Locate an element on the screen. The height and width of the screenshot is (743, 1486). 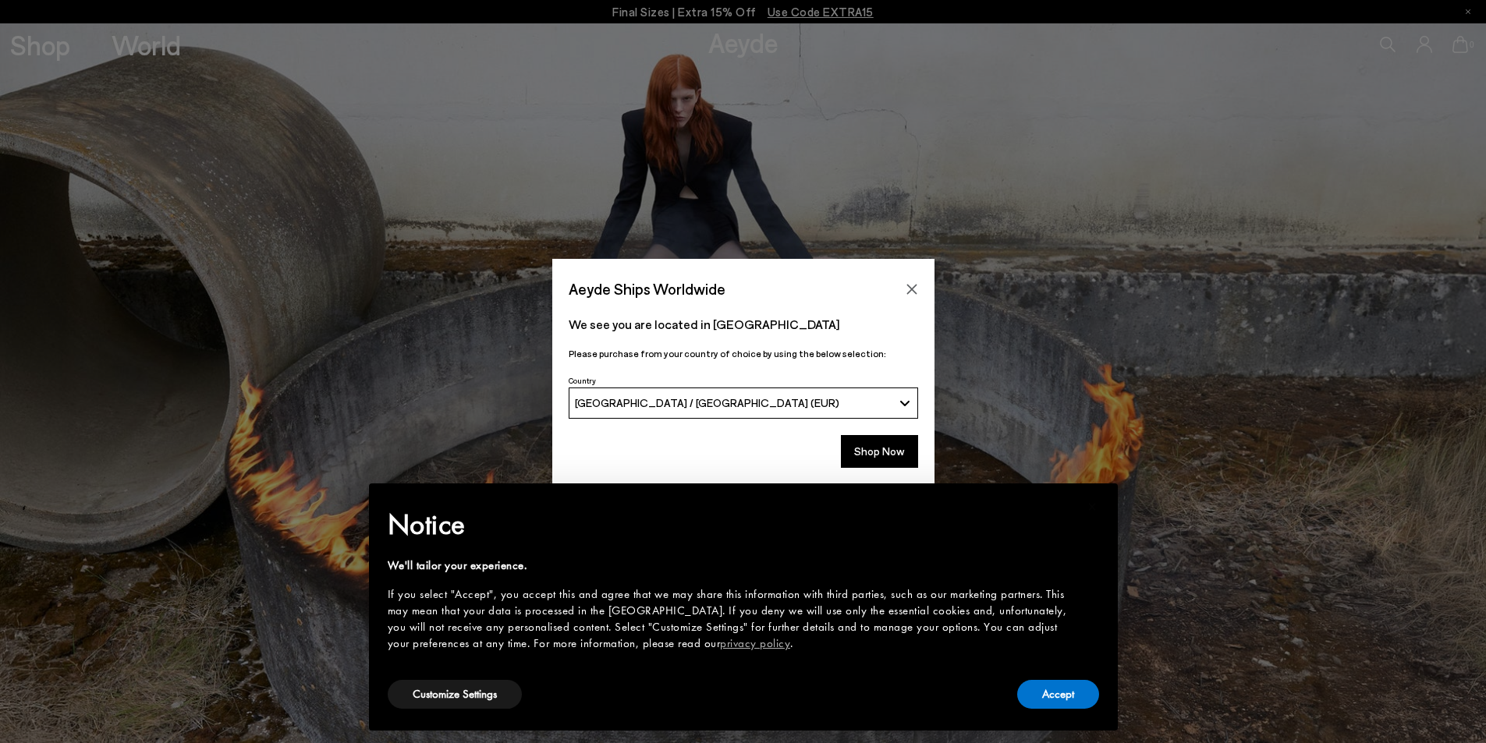
p: Please purchase from your country of choice by using the below selection: is located at coordinates (743, 353).